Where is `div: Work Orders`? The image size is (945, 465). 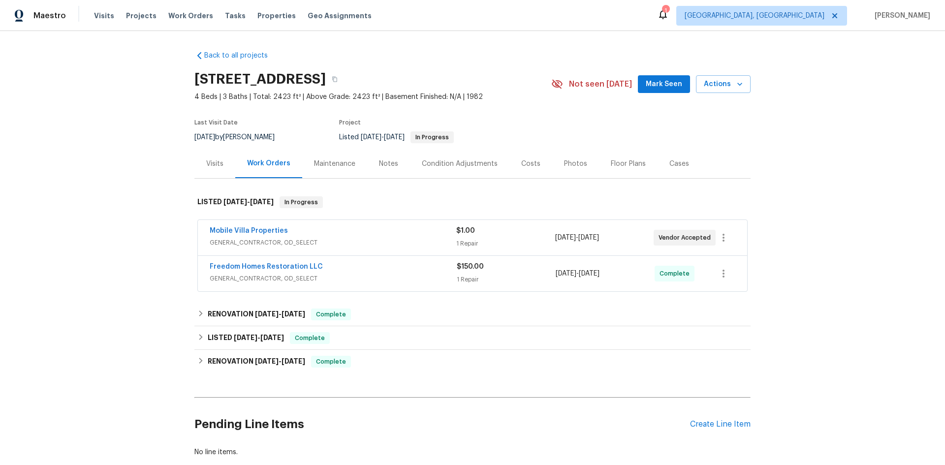
div: Work Orders is located at coordinates (269, 163).